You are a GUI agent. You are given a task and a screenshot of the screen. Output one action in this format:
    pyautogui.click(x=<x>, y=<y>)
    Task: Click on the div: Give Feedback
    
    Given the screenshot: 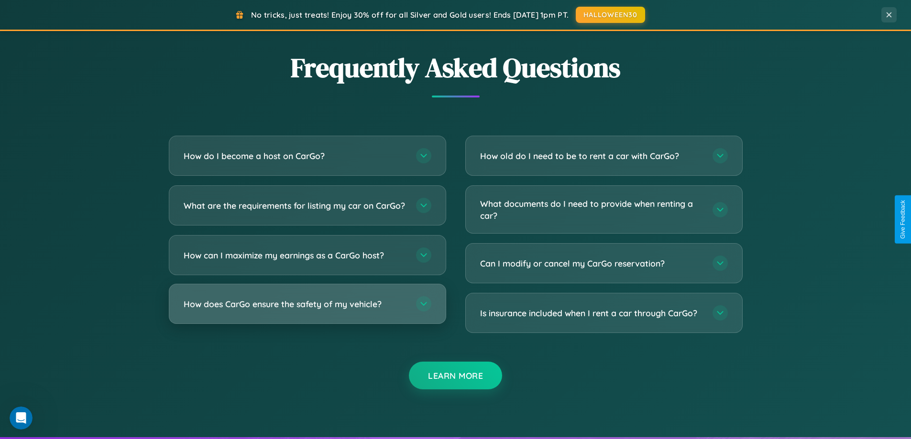 What is the action you would take?
    pyautogui.click(x=903, y=219)
    